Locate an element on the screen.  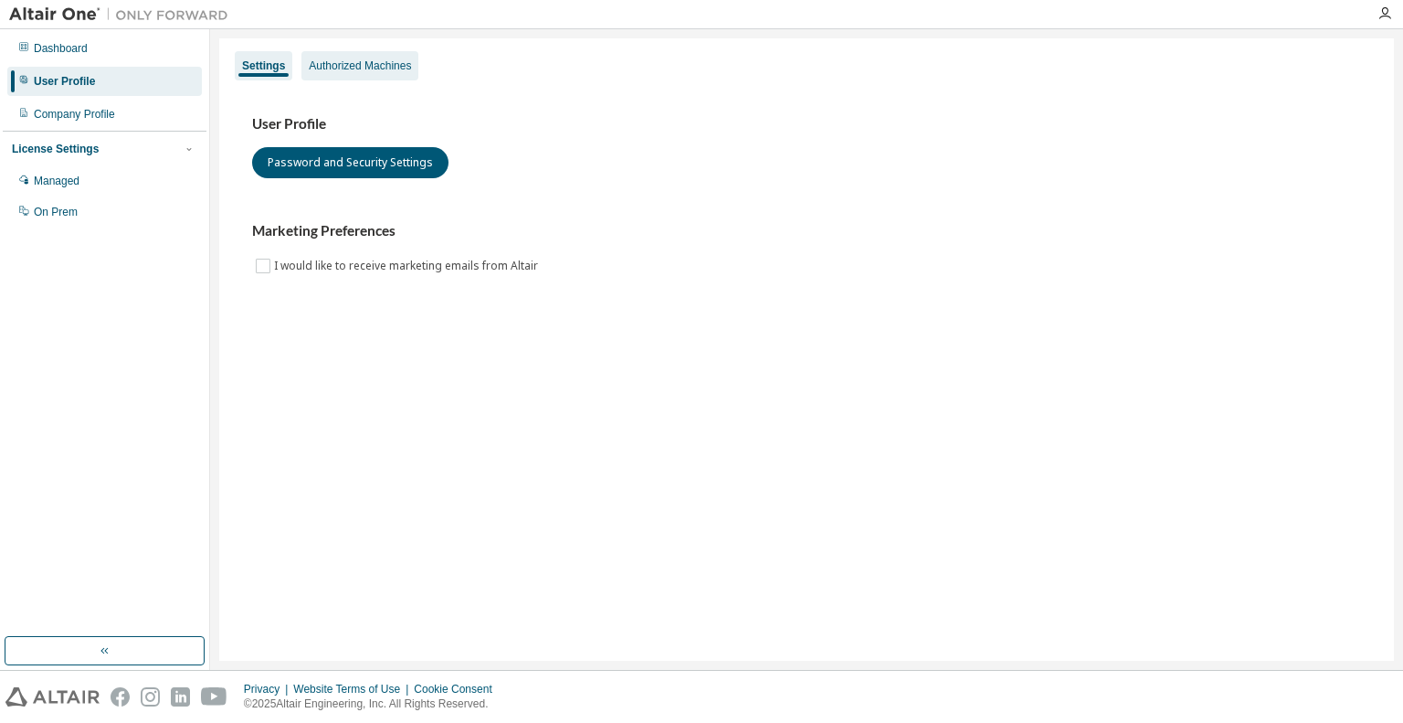
div: Privacy is located at coordinates (269, 689).